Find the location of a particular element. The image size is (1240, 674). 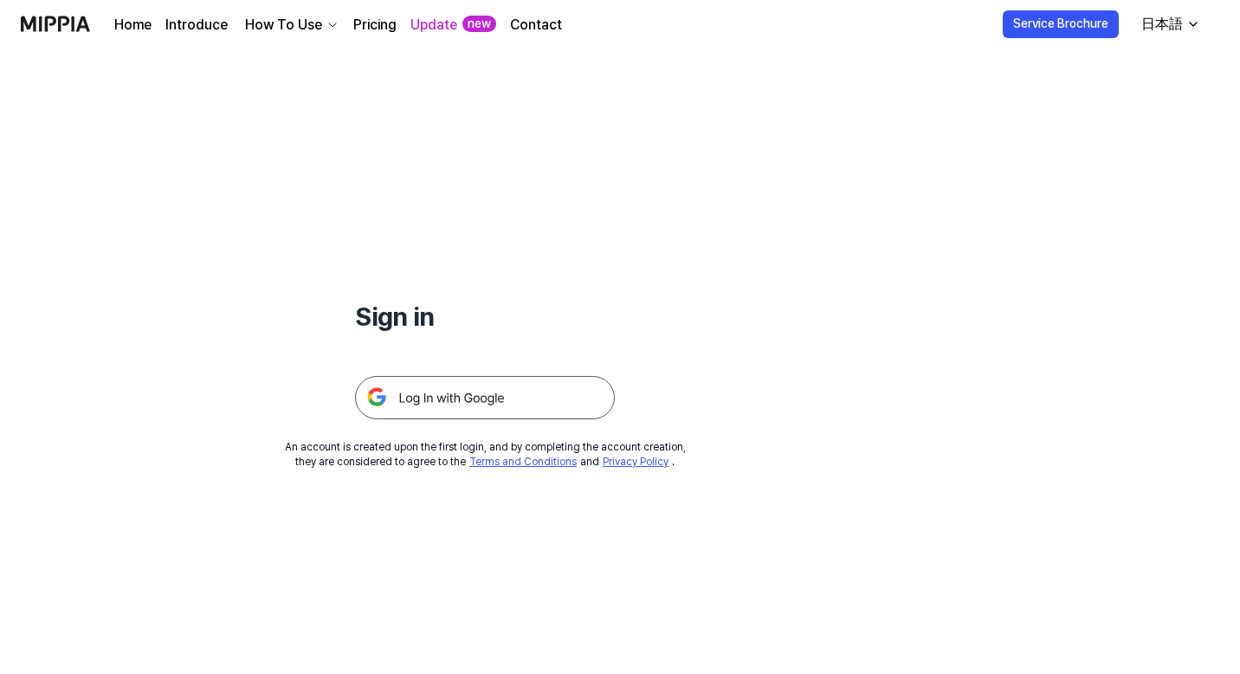

h1: Sign in is located at coordinates (485, 316).